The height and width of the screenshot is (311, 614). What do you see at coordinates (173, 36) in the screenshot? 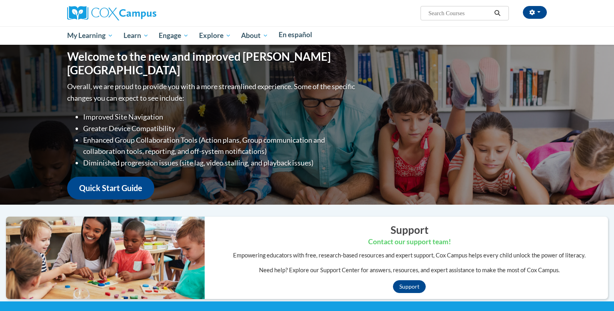
I see `a: Engage` at bounding box center [173, 36].